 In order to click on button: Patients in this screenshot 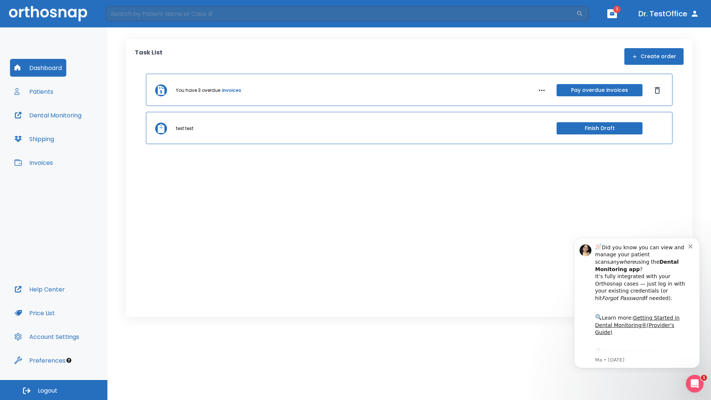, I will do `click(34, 91)`.